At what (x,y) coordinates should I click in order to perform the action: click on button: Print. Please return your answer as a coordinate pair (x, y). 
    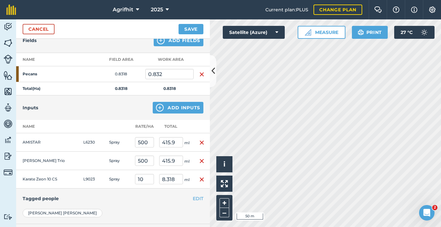
    Looking at the image, I should click on (370, 32).